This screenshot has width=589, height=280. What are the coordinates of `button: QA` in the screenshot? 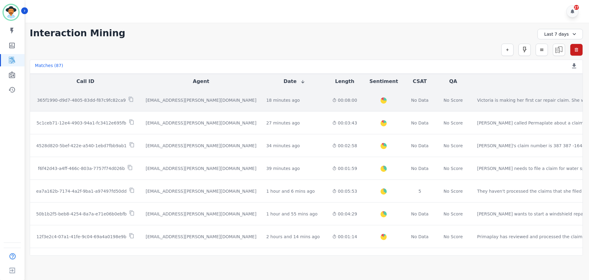 It's located at (453, 81).